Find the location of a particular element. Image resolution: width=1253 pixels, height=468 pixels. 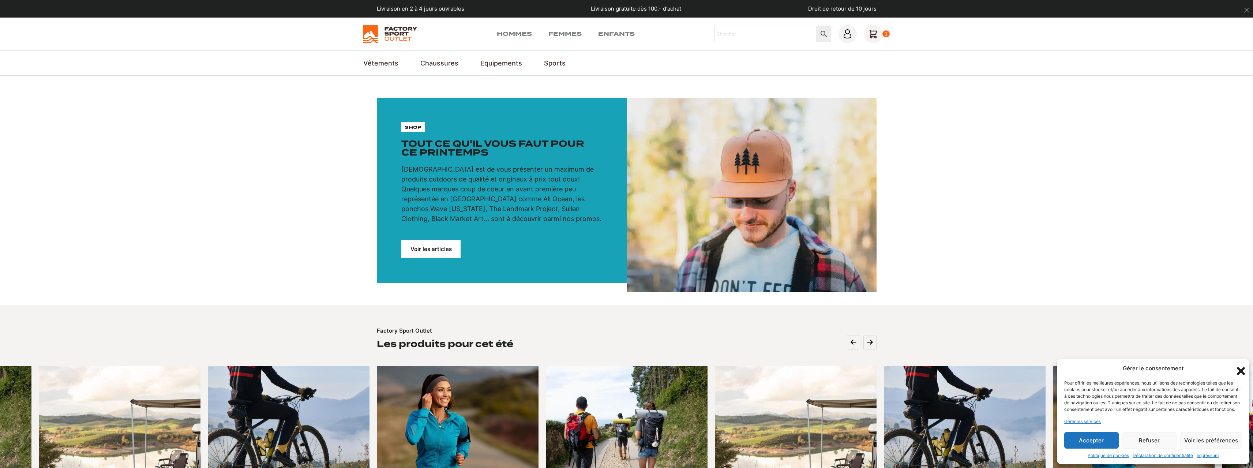

a: Chaussures is located at coordinates (439, 63).